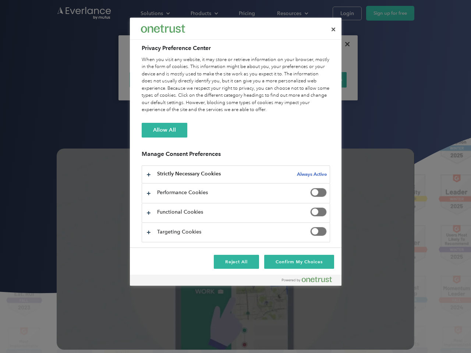 The height and width of the screenshot is (353, 471). I want to click on img: Powered by OneTrust Opens in a new Tab, so click(307, 280).